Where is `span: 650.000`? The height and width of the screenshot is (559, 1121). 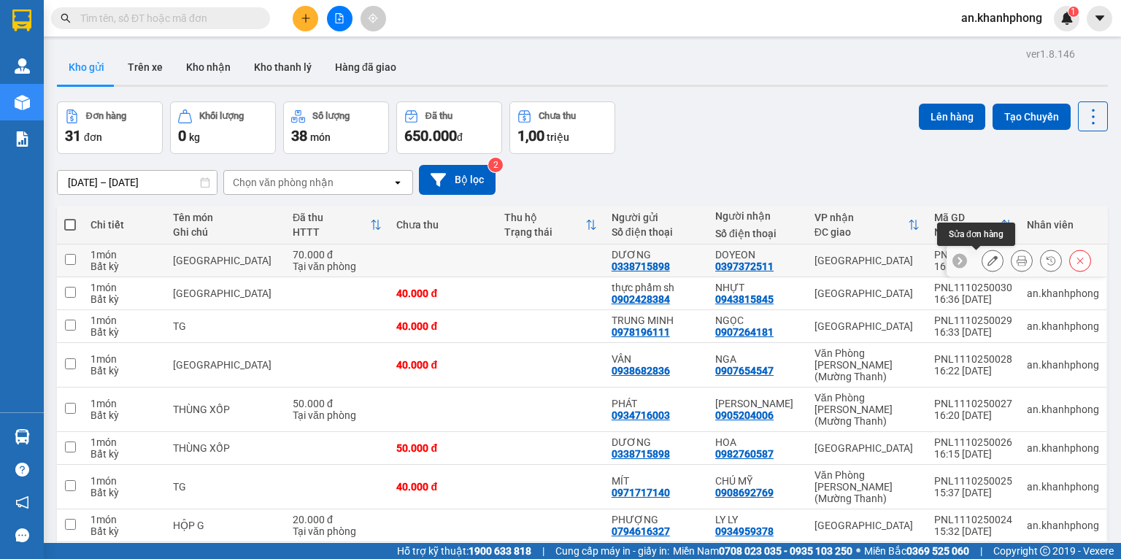 span: 650.000 is located at coordinates (431, 136).